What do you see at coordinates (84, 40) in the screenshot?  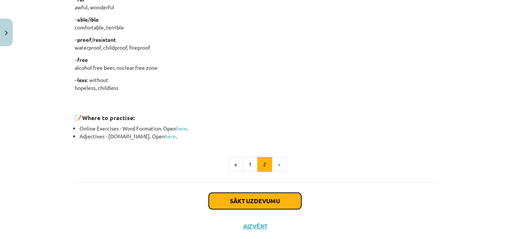 I see `b: proof` at bounding box center [84, 40].